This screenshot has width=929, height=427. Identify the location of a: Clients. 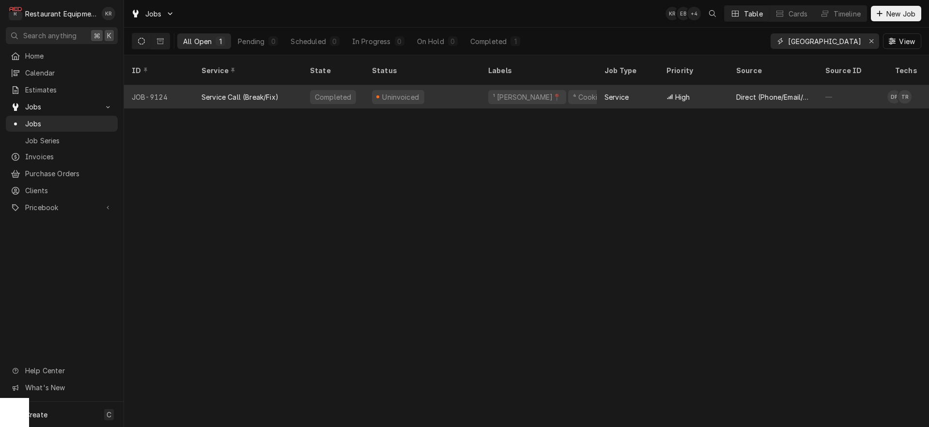
(62, 190).